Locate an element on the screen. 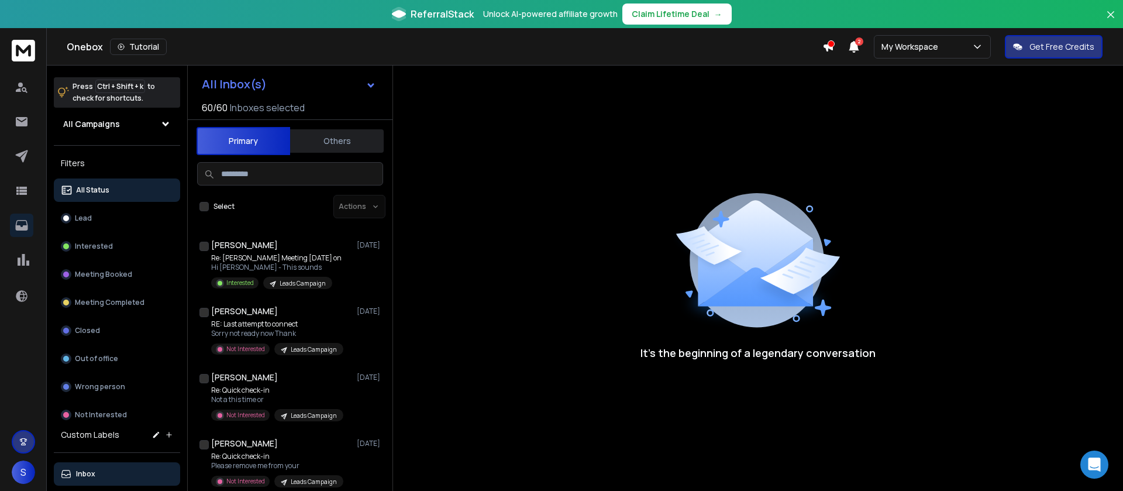  span: Ctrl + Shift + k is located at coordinates (120, 86).